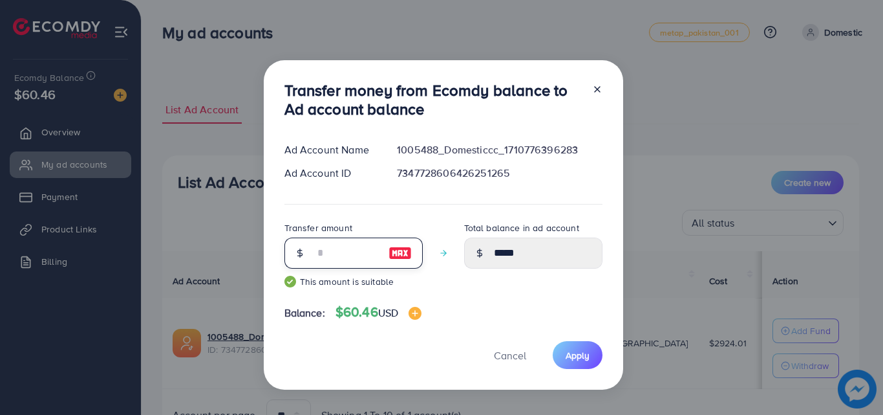 The width and height of the screenshot is (883, 415). Describe the element at coordinates (305, 312) in the screenshot. I see `span: Balance:` at that location.